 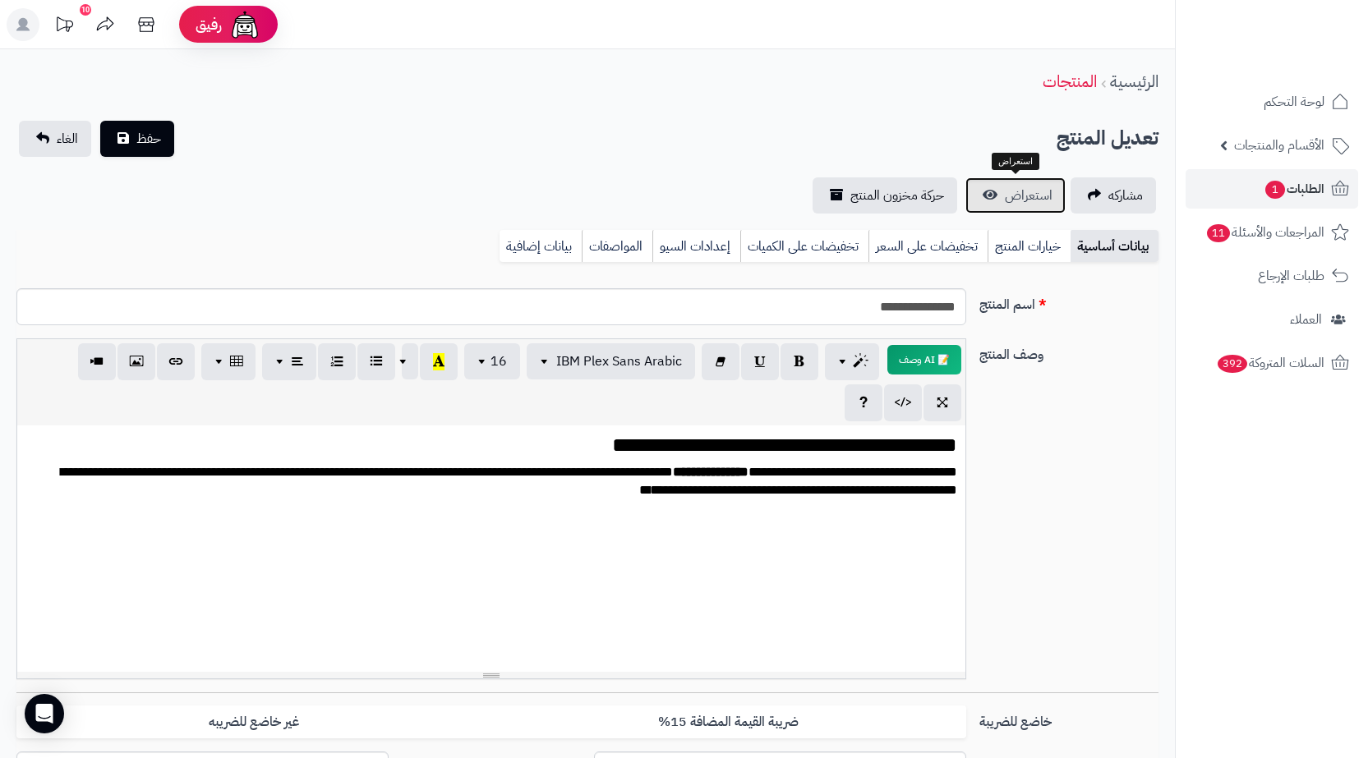 I want to click on a: المراجعات والأسئلة11, so click(x=1272, y=232).